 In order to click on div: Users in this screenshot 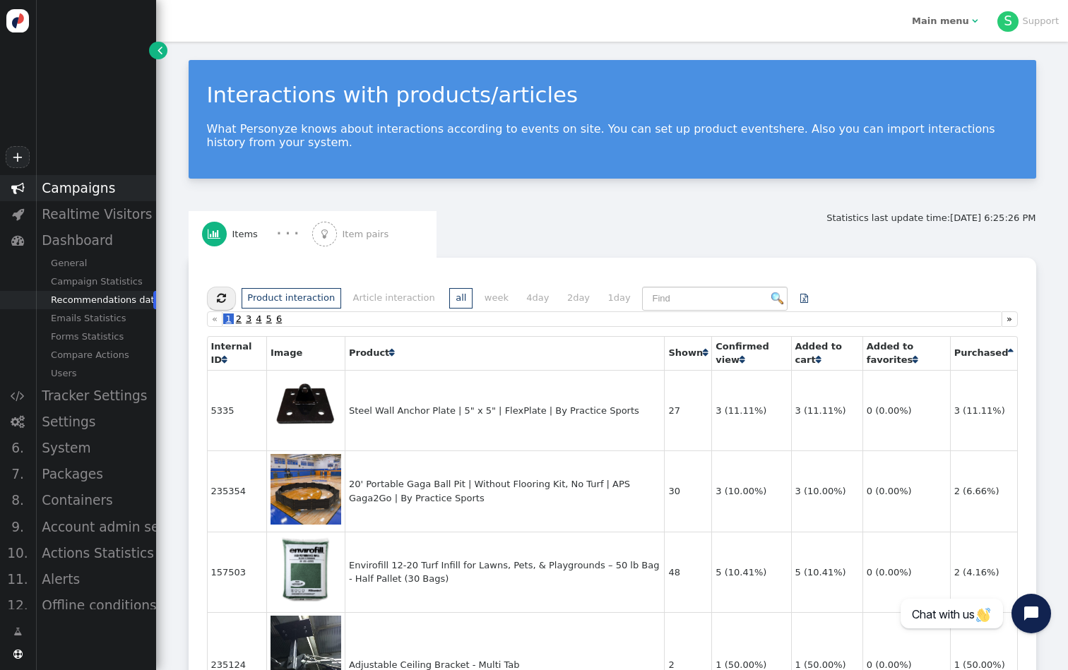, I will do `click(95, 374)`.